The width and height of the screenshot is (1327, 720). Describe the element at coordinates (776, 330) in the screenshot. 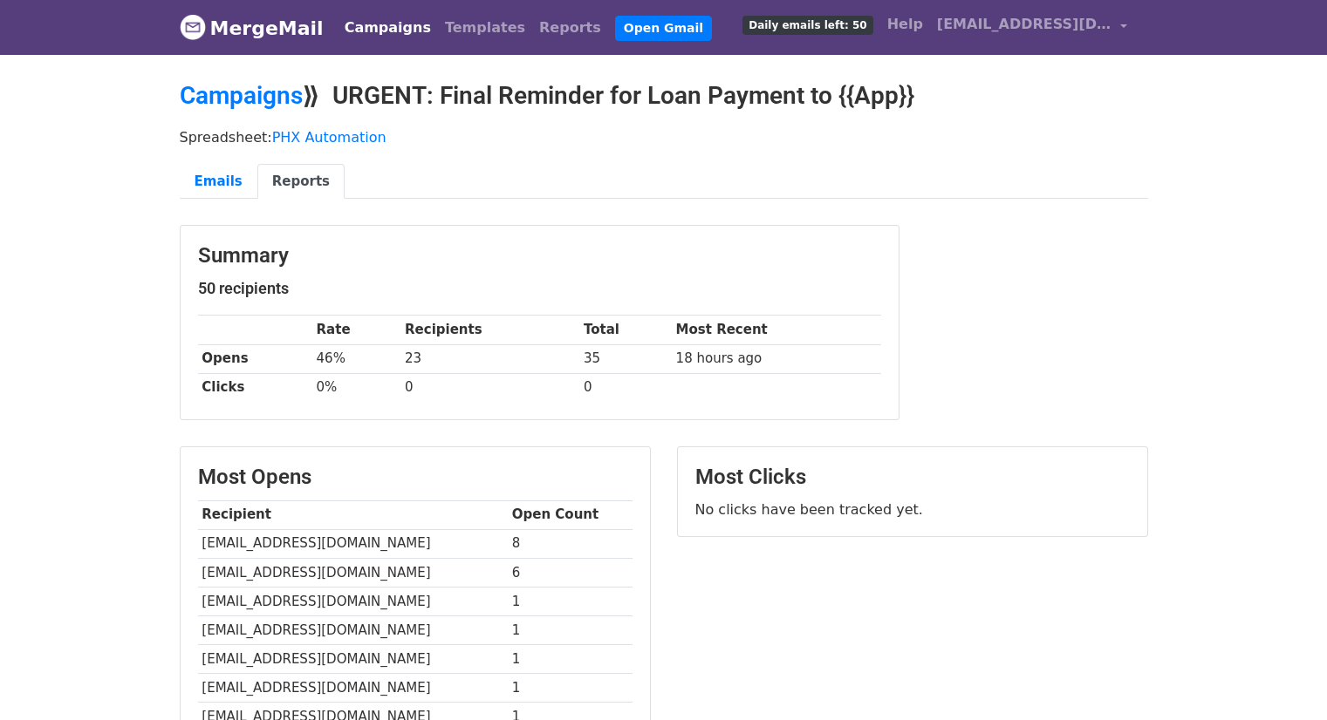

I see `th: Most Recent` at that location.